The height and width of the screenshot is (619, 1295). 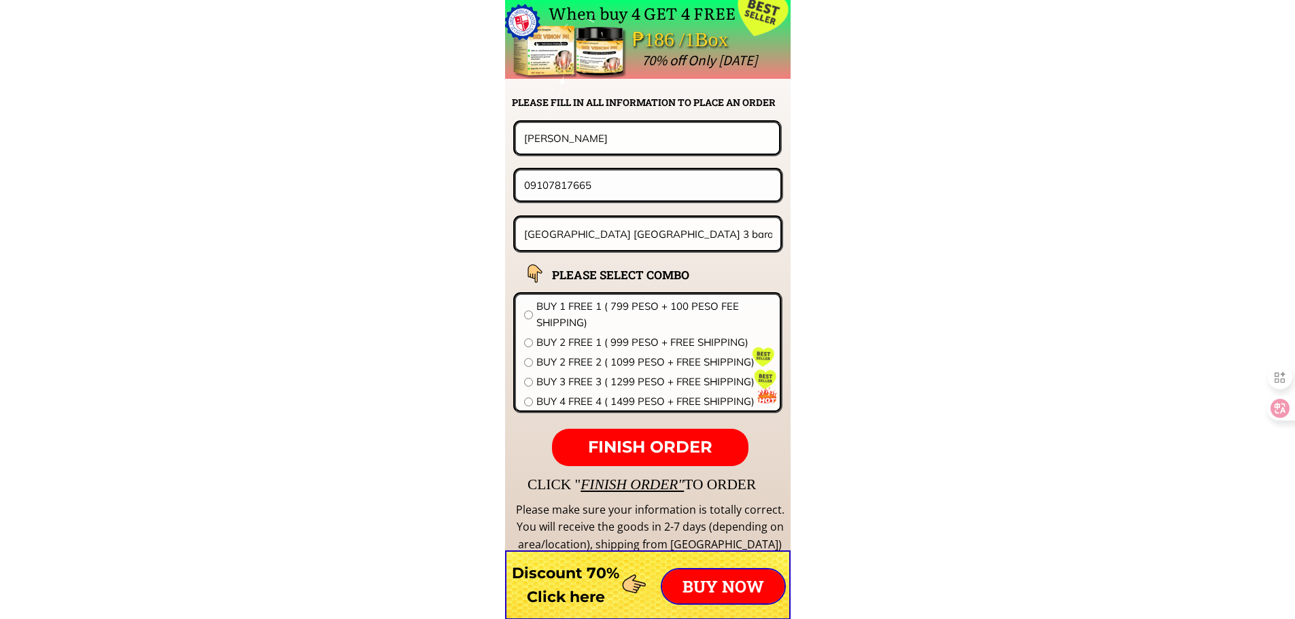 What do you see at coordinates (638, 275) in the screenshot?
I see `h2: PLEASE SELECT COMBO` at bounding box center [638, 275].